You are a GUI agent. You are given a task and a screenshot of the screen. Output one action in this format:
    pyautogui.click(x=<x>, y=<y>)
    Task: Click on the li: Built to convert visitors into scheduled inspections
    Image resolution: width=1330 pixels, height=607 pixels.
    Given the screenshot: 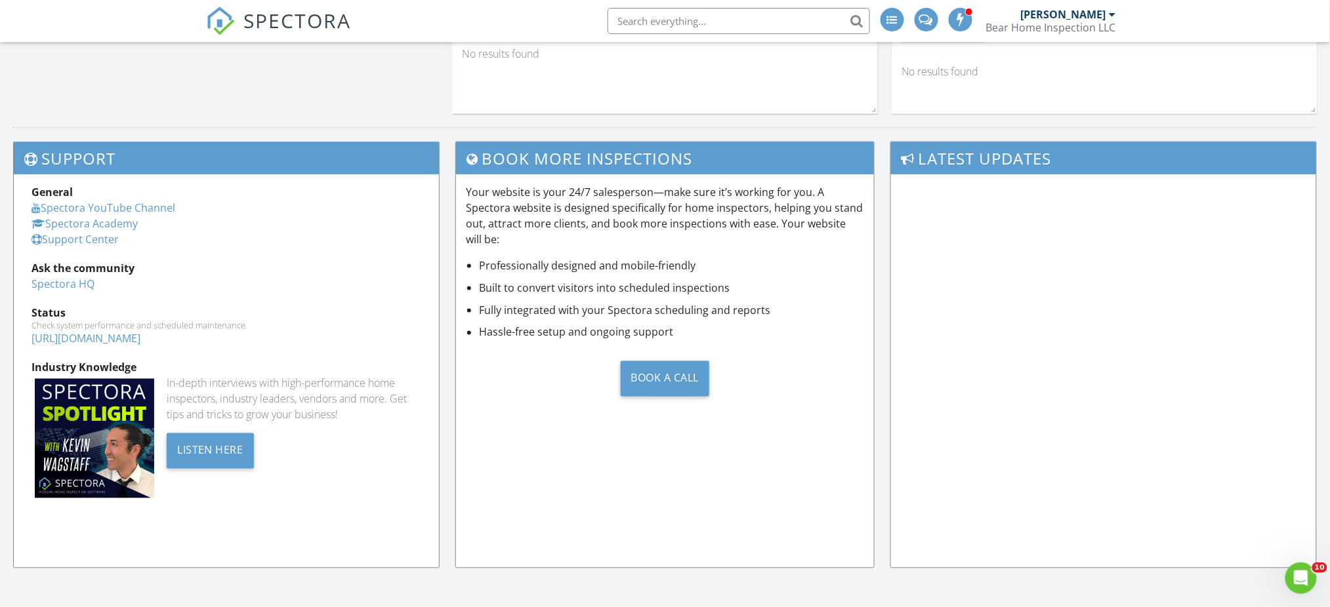 What is the action you would take?
    pyautogui.click(x=671, y=288)
    